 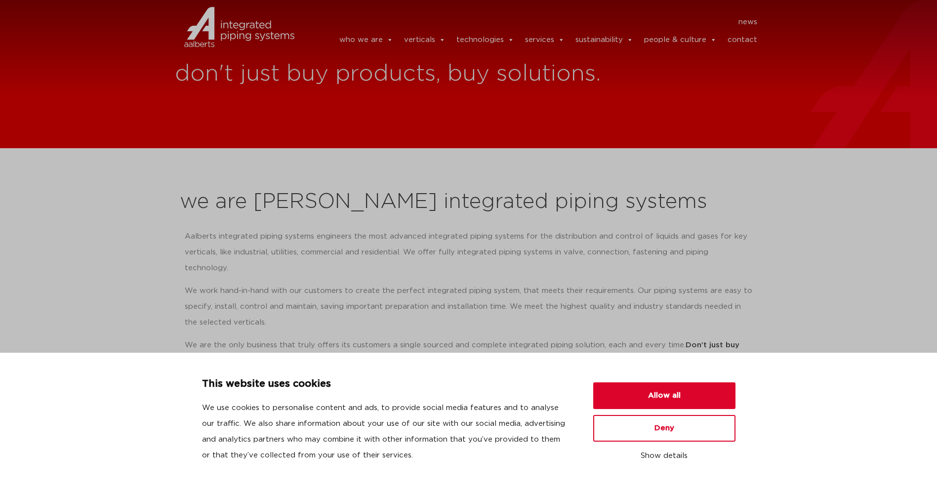 What do you see at coordinates (664, 428) in the screenshot?
I see `button: Deny` at bounding box center [664, 428].